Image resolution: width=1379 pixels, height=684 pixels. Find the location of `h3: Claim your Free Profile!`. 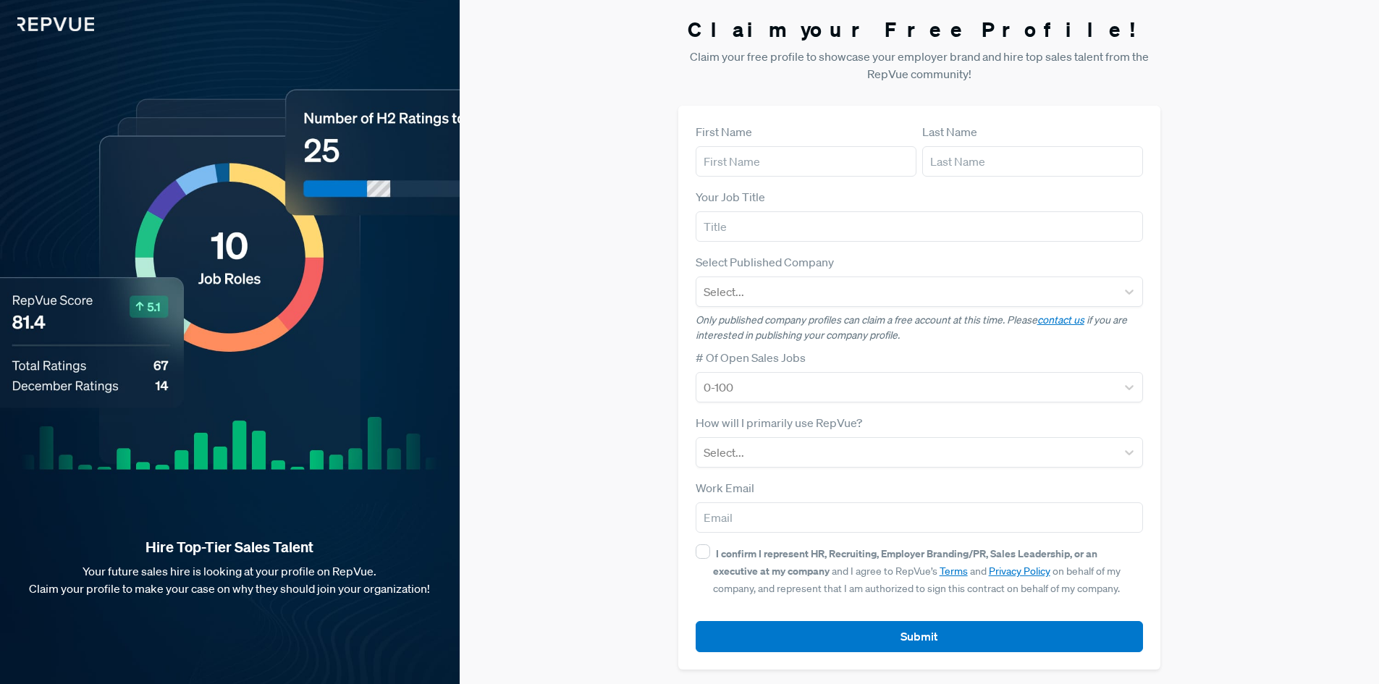

h3: Claim your Free Profile! is located at coordinates (919, 30).